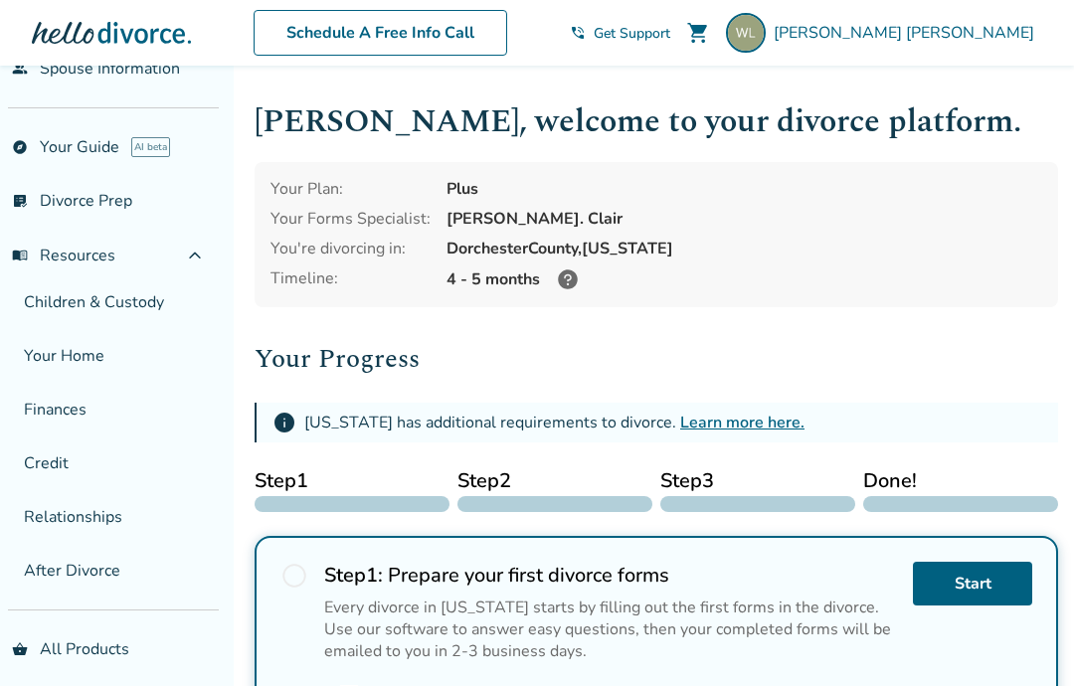  What do you see at coordinates (555, 481) in the screenshot?
I see `span: Step 2` at bounding box center [555, 481].